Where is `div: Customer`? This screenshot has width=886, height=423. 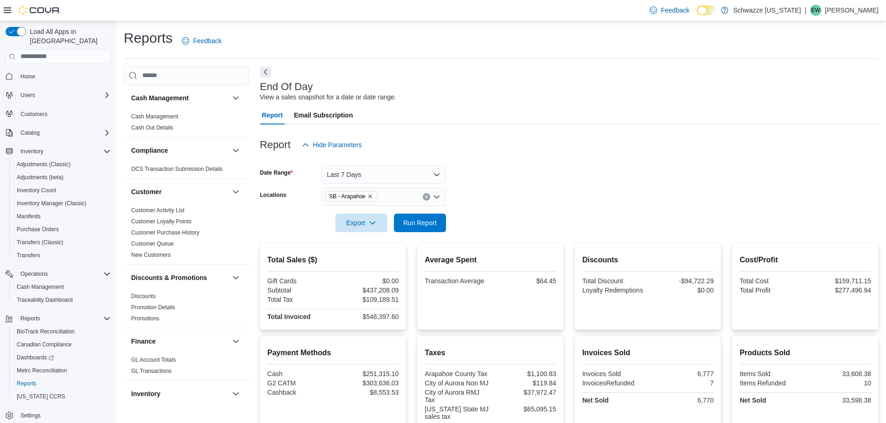 div: Customer is located at coordinates (186, 235).